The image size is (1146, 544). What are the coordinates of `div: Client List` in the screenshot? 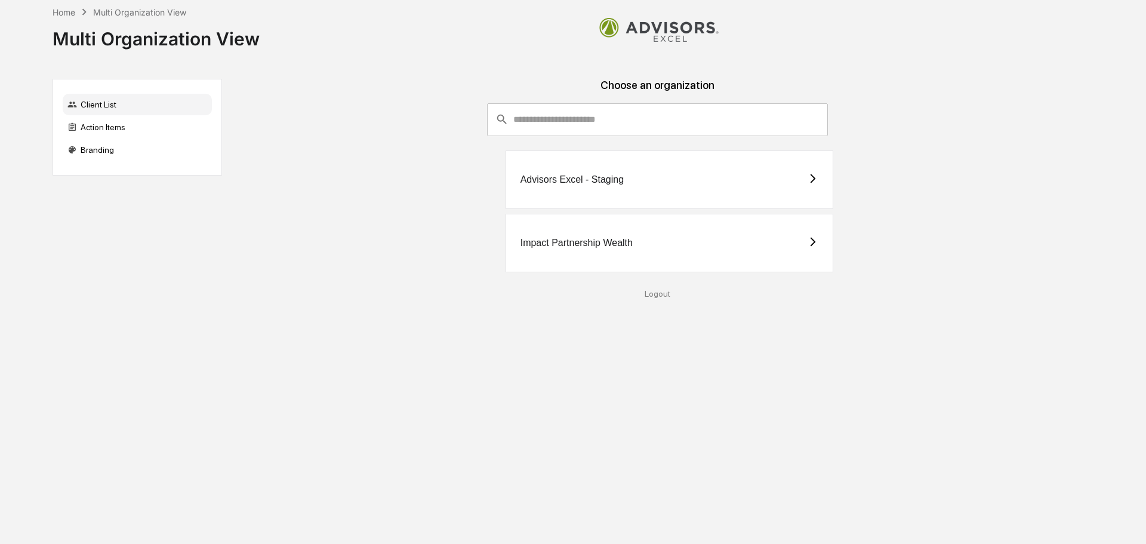 It's located at (137, 104).